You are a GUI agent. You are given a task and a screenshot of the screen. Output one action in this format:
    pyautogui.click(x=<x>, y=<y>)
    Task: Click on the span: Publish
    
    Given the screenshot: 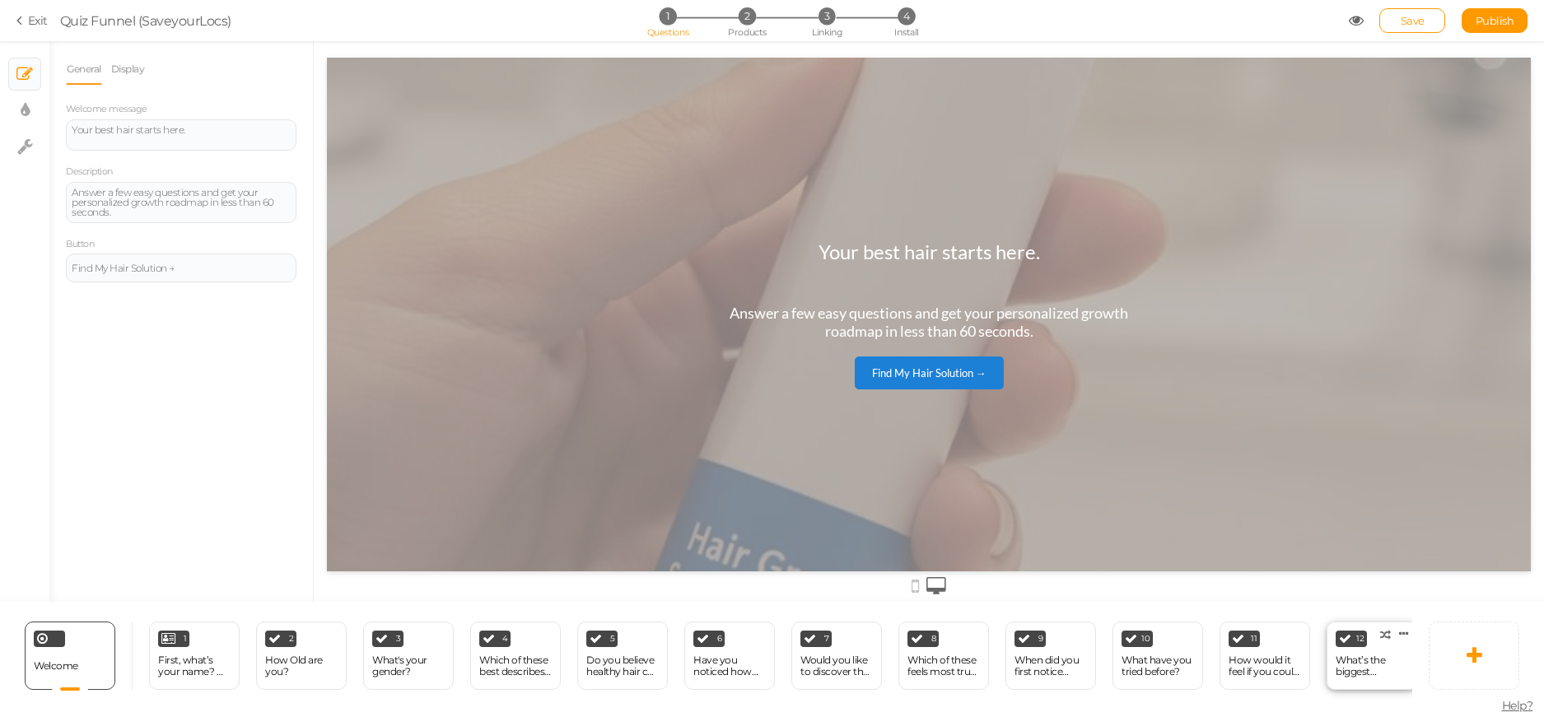 What is the action you would take?
    pyautogui.click(x=1495, y=21)
    